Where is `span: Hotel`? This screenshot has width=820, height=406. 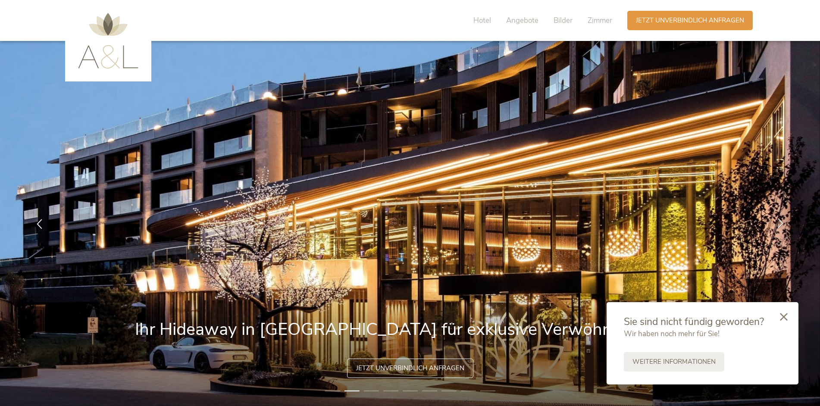 span: Hotel is located at coordinates (482, 20).